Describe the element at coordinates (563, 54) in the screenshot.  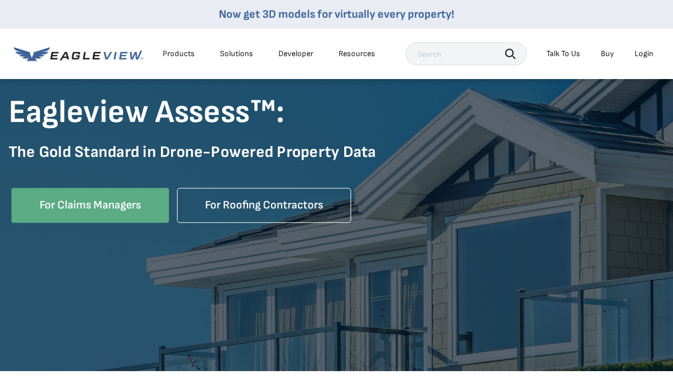
I see `div: Talk To Us` at that location.